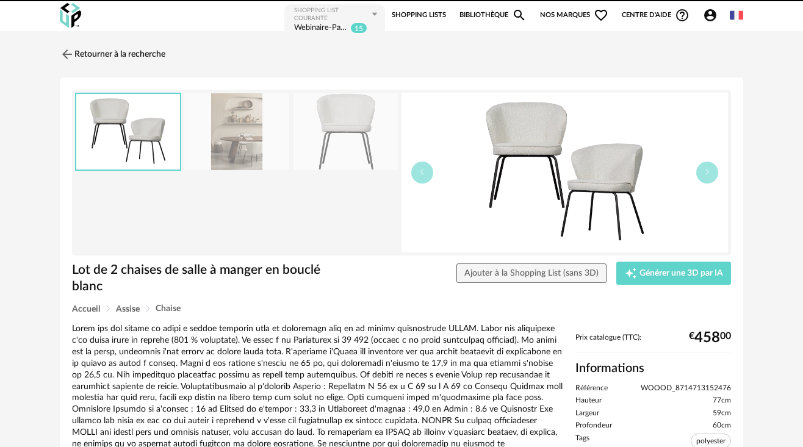 This screenshot has width=803, height=447. Describe the element at coordinates (722, 426) in the screenshot. I see `span: 60cm` at that location.